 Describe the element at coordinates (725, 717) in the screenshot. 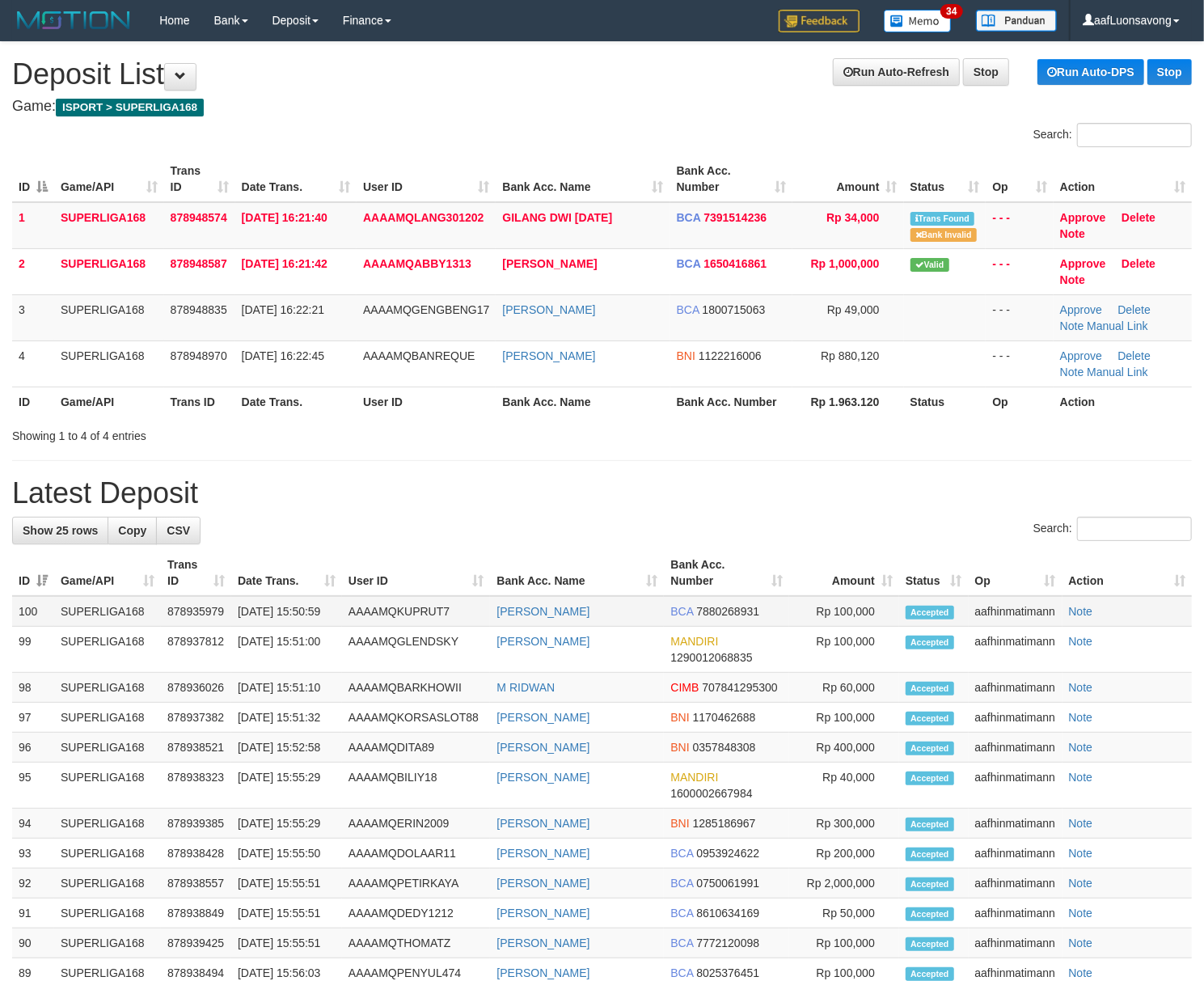

I see `span: Copy 1170462688 to clipboard` at that location.